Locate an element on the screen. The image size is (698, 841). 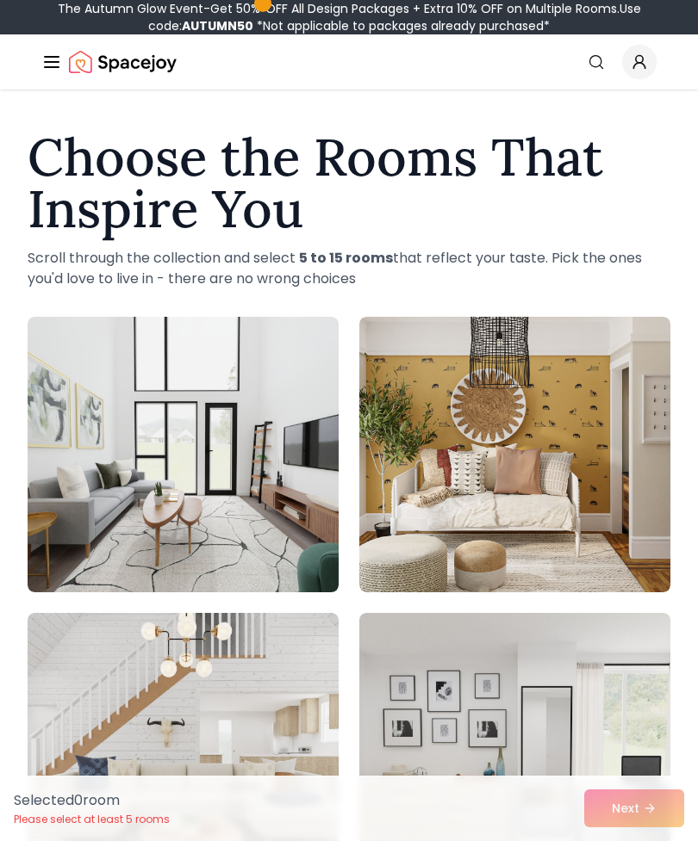
strong: 5 to 15 rooms is located at coordinates (345, 257).